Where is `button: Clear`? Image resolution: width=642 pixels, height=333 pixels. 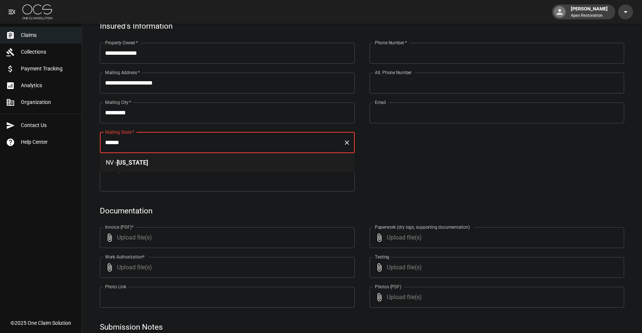 button: Clear is located at coordinates (347, 143).